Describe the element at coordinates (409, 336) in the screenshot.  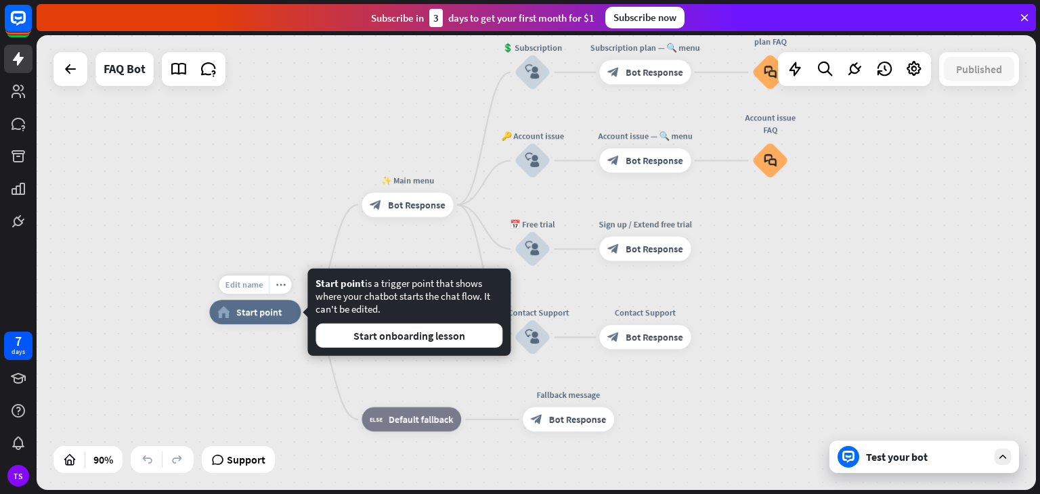
I see `button: Start onboarding lesson` at that location.